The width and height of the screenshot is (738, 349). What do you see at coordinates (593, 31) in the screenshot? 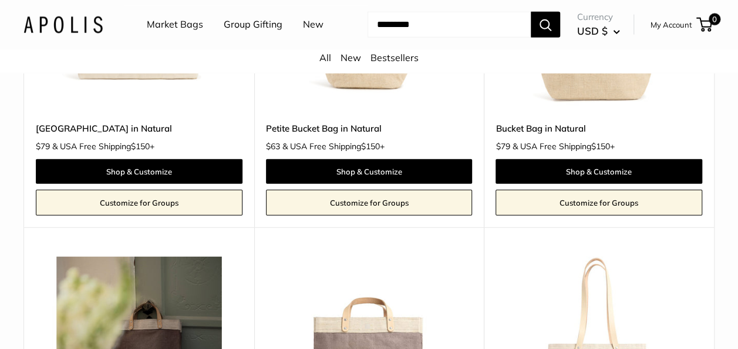
I see `span: USD $` at bounding box center [593, 31].